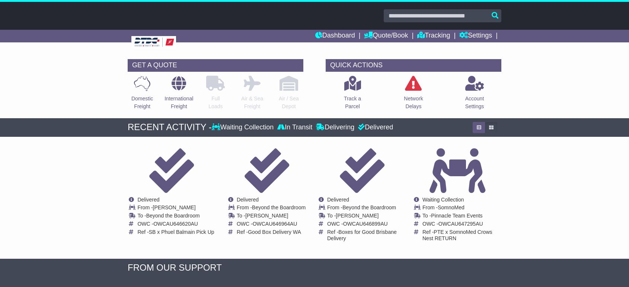 This screenshot has width=629, height=287. What do you see at coordinates (352, 103) in the screenshot?
I see `p: Track a Parcel` at bounding box center [352, 103].